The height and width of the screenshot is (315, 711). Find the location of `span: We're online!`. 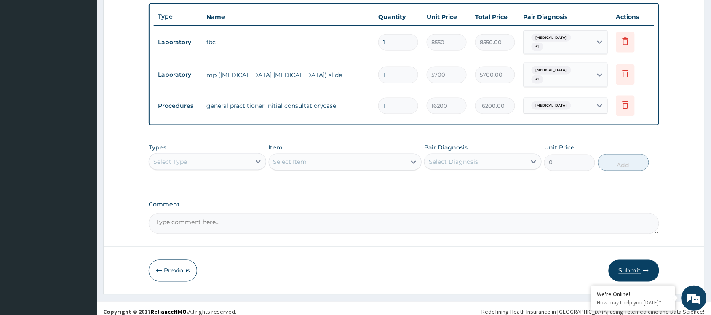

span: We're online! is located at coordinates (83, 143).